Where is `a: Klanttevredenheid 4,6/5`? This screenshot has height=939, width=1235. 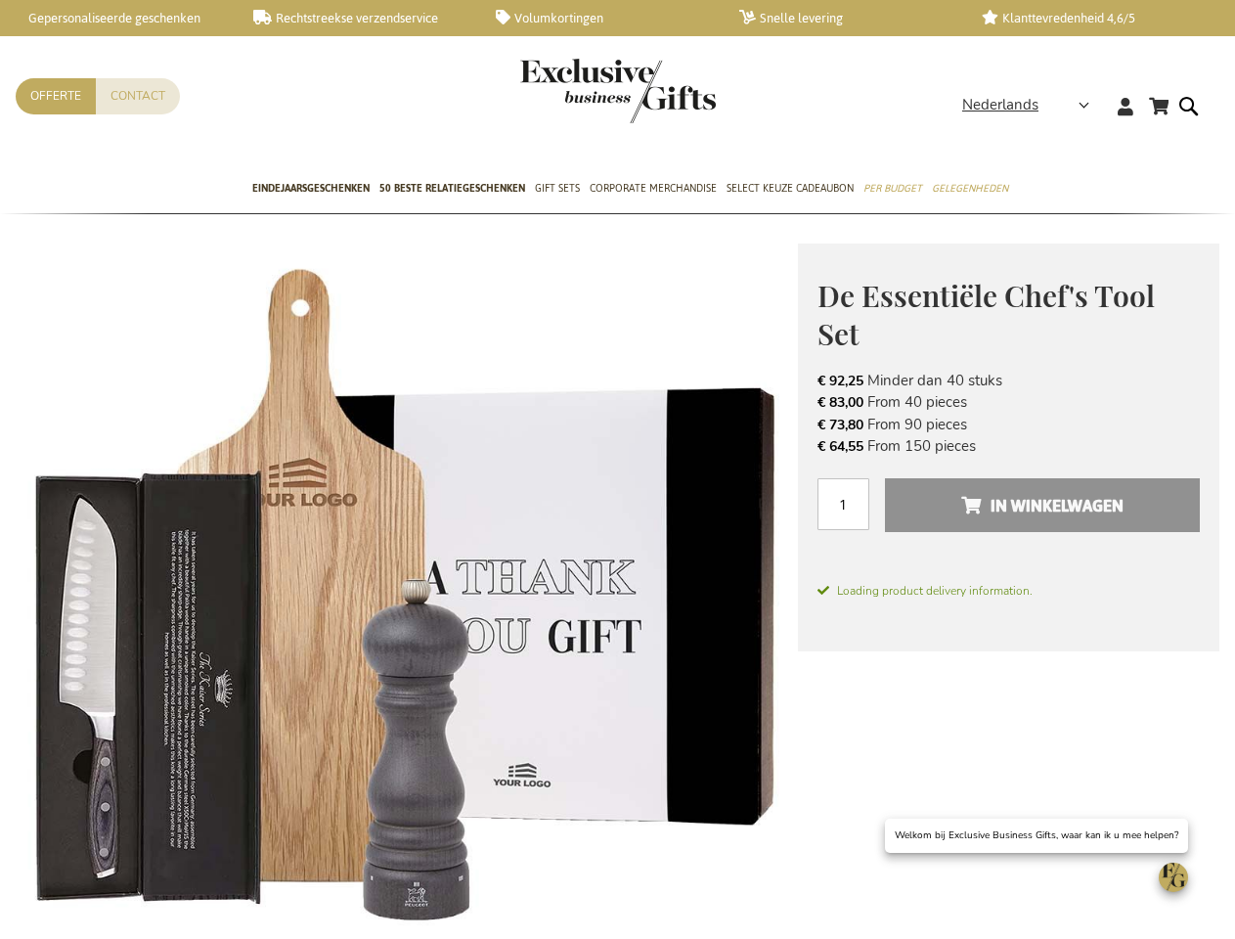 a: Klanttevredenheid 4,6/5 is located at coordinates (1087, 18).